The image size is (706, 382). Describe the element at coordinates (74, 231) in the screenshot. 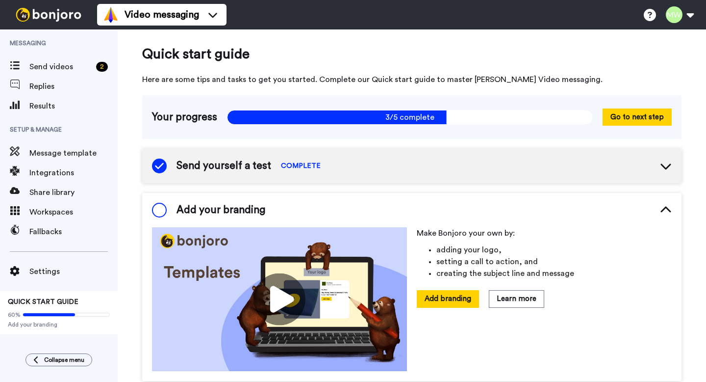

I see `span: Fallbacks` at that location.